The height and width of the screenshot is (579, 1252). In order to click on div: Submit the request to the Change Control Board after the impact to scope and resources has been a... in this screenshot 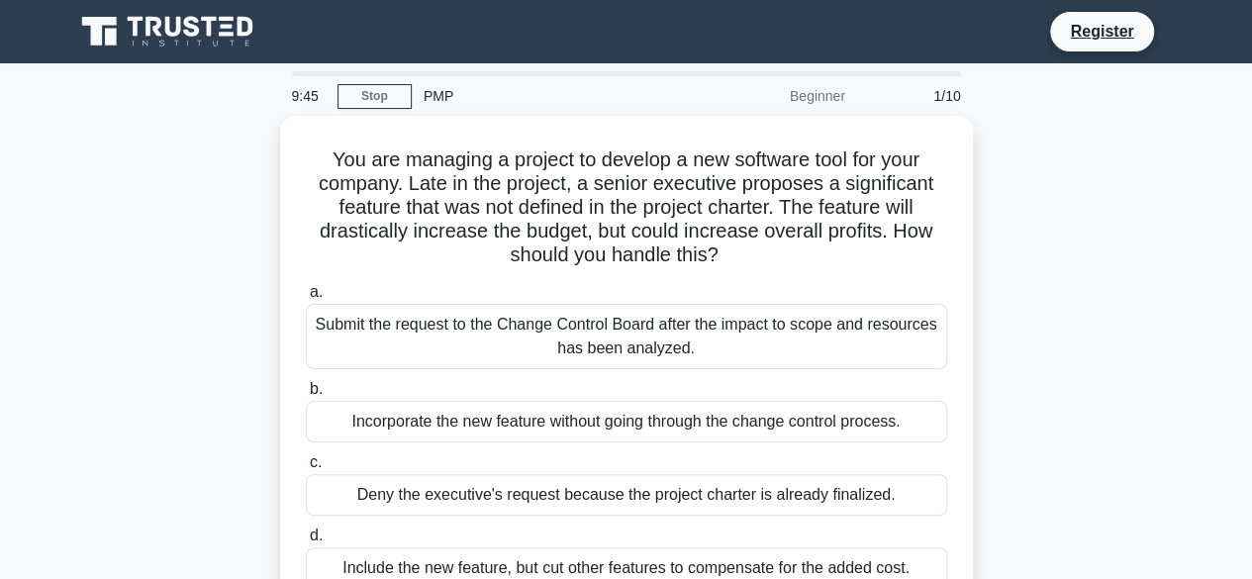, I will do `click(627, 337)`.